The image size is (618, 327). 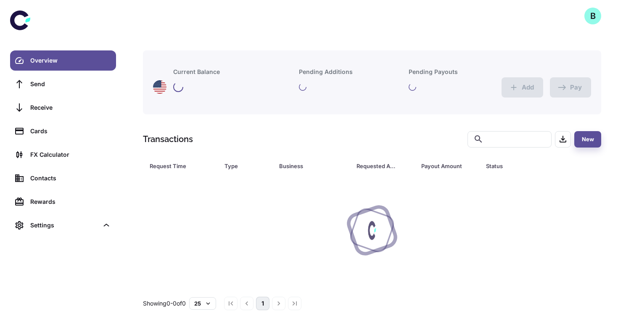 What do you see at coordinates (378, 166) in the screenshot?
I see `div: Requested Amount` at bounding box center [378, 166].